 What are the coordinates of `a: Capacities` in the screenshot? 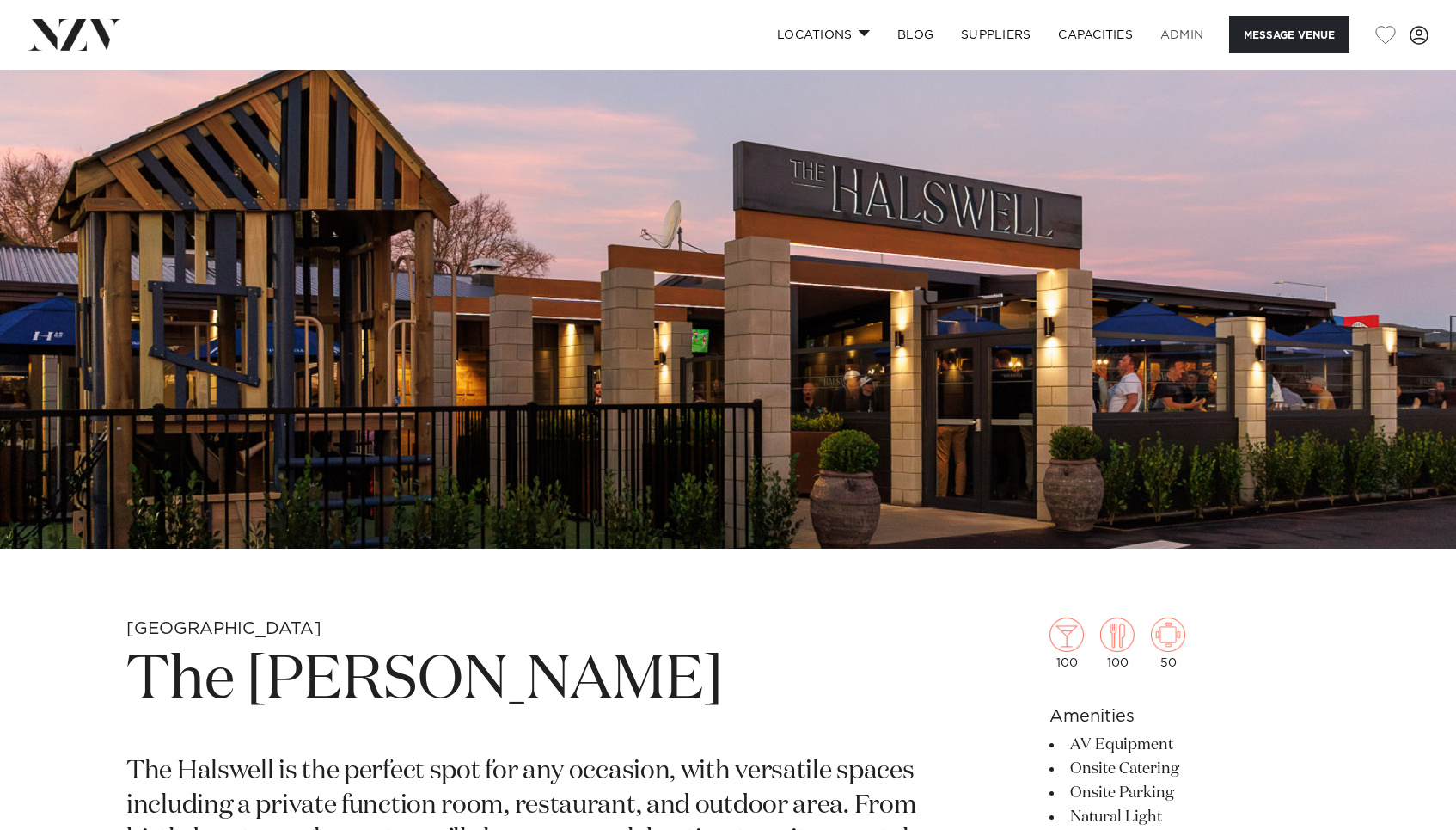 It's located at (1095, 34).